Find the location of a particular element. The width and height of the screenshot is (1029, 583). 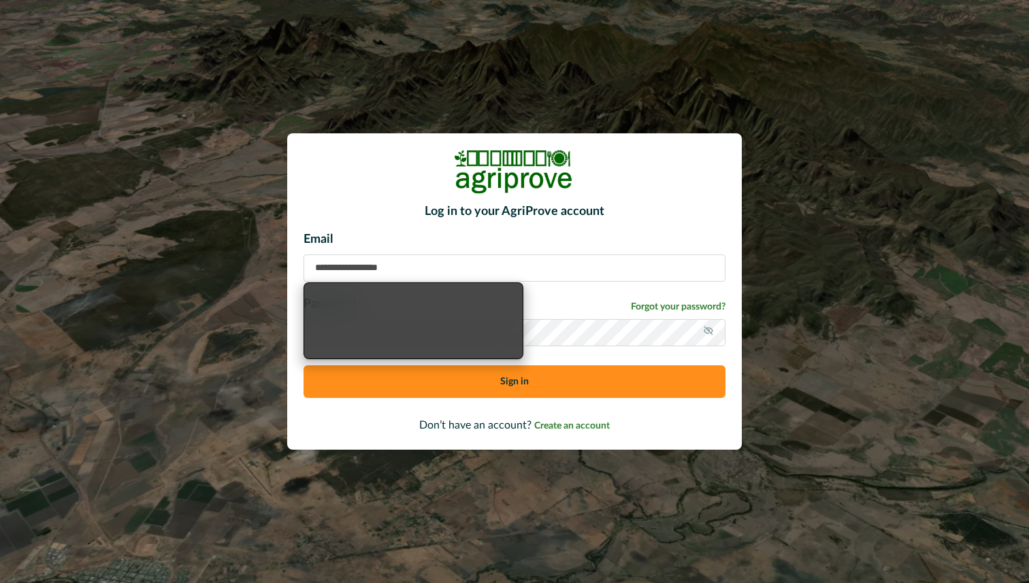

h2: Log in to your AgriProve account is located at coordinates (514, 212).